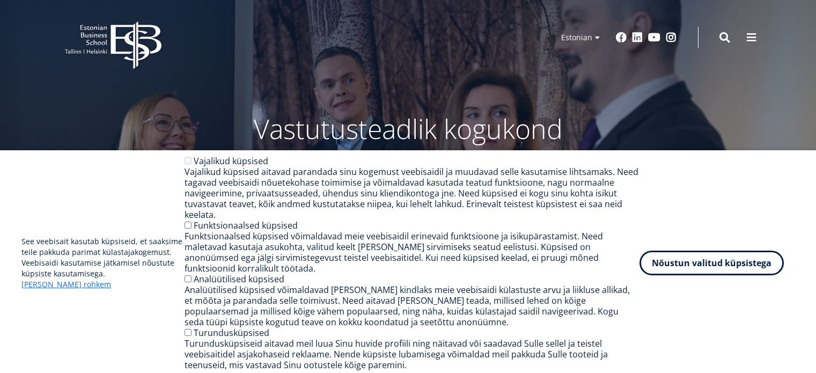  Describe the element at coordinates (412, 252) in the screenshot. I see `div: Funktsionaalsed küpsised võimaldavad meie veebisaidil erinevaid funktsioone ja isikupärastamist. ...` at that location.